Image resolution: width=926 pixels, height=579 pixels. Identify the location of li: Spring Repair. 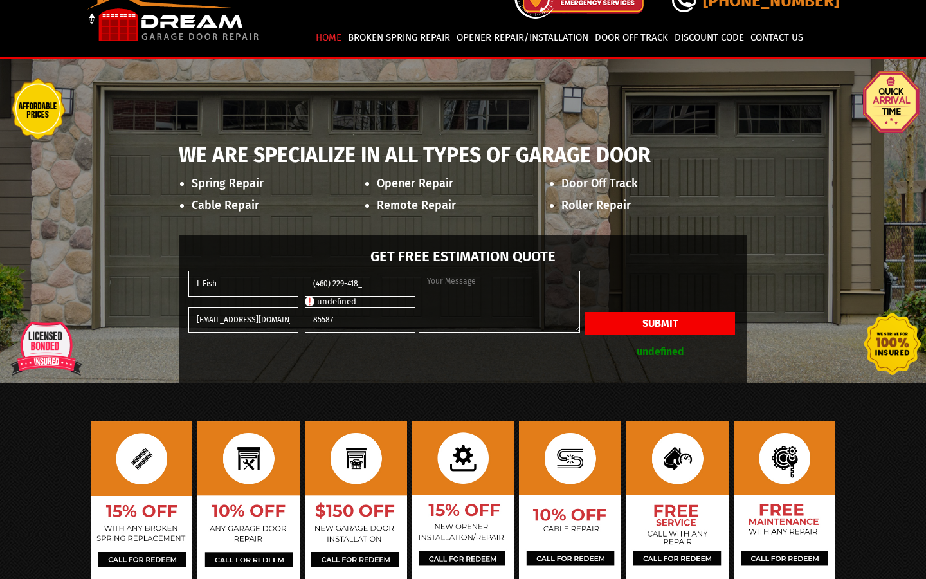
(284, 183).